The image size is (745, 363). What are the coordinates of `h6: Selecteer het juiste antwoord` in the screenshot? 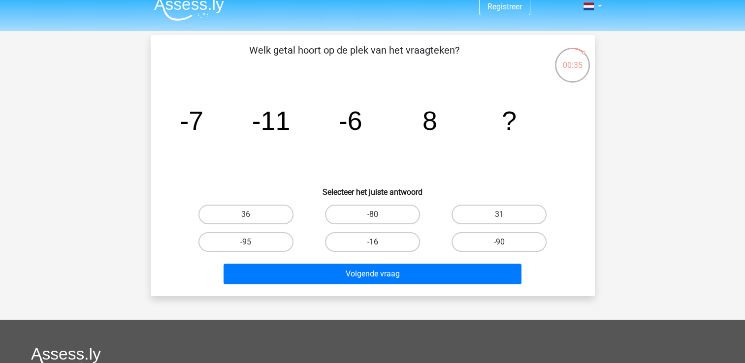 It's located at (373, 188).